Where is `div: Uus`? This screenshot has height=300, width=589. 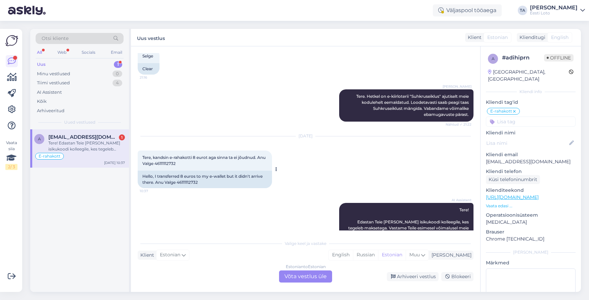
div: Uus is located at coordinates (41, 65).